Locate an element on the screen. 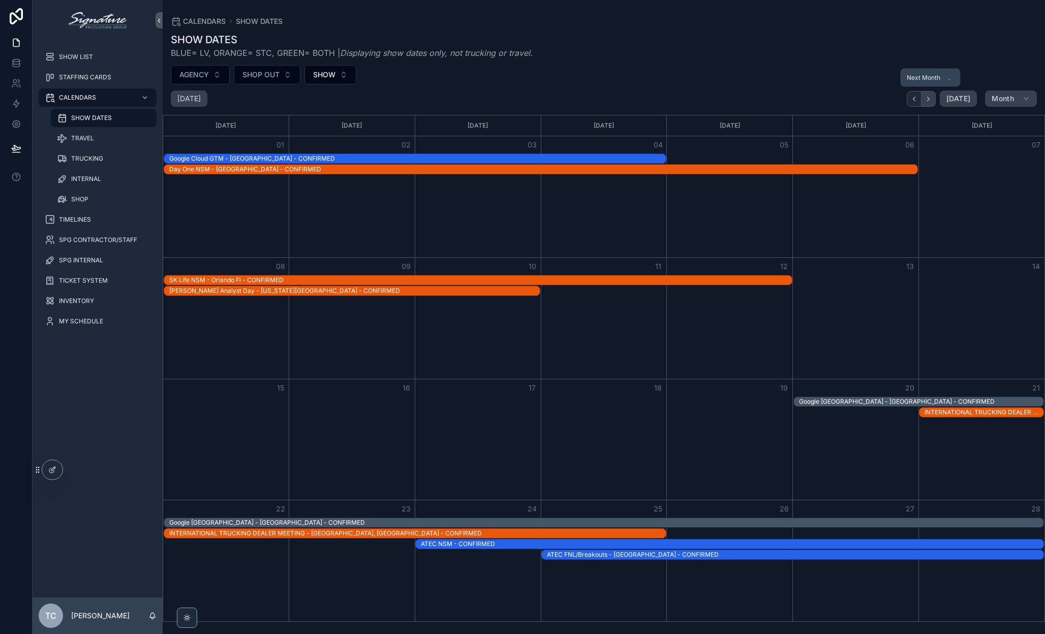 This screenshot has height=634, width=1045. button: 25 is located at coordinates (658, 509).